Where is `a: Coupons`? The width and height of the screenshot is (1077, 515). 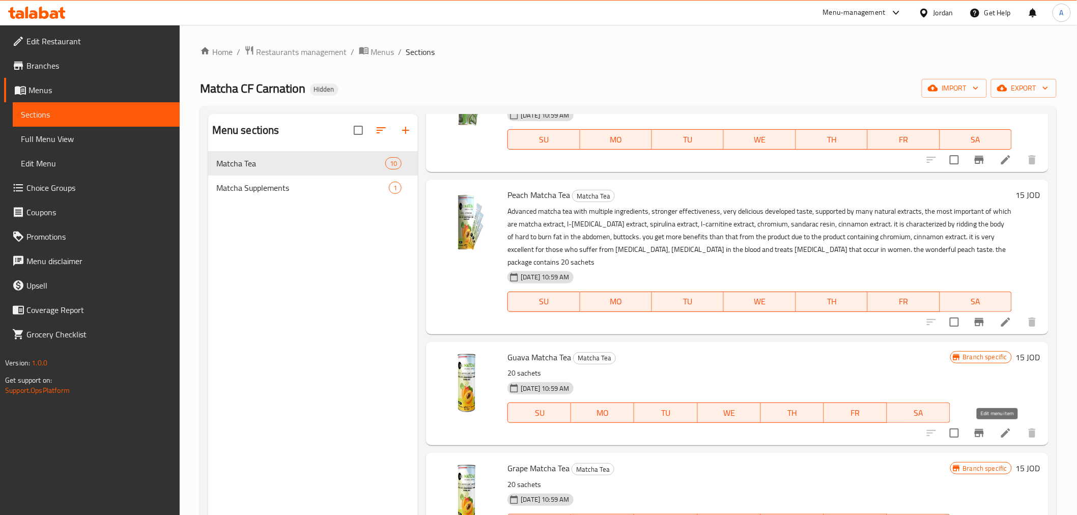
a: Coupons is located at coordinates (92, 212).